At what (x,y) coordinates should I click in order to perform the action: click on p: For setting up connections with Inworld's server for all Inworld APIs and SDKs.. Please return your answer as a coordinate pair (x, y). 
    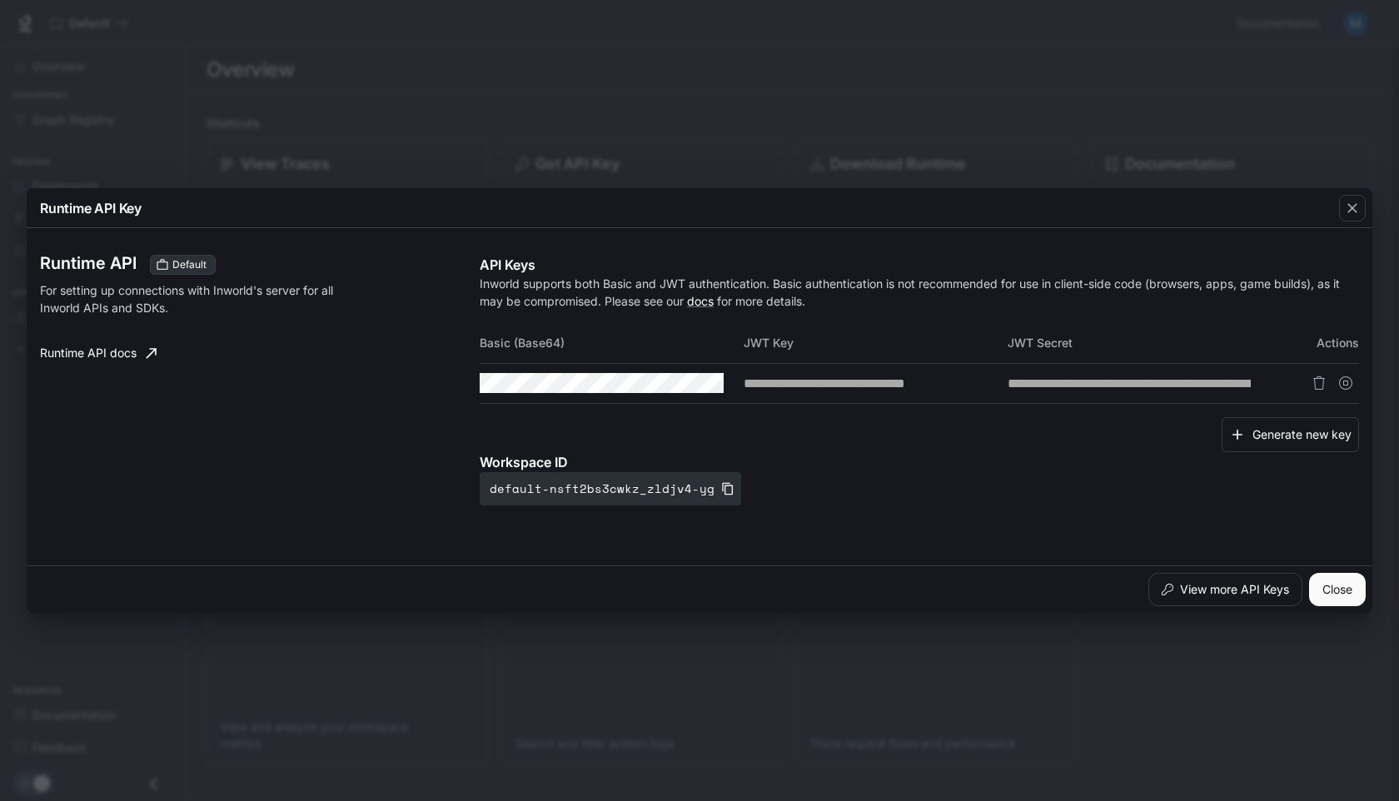
    Looking at the image, I should click on (200, 299).